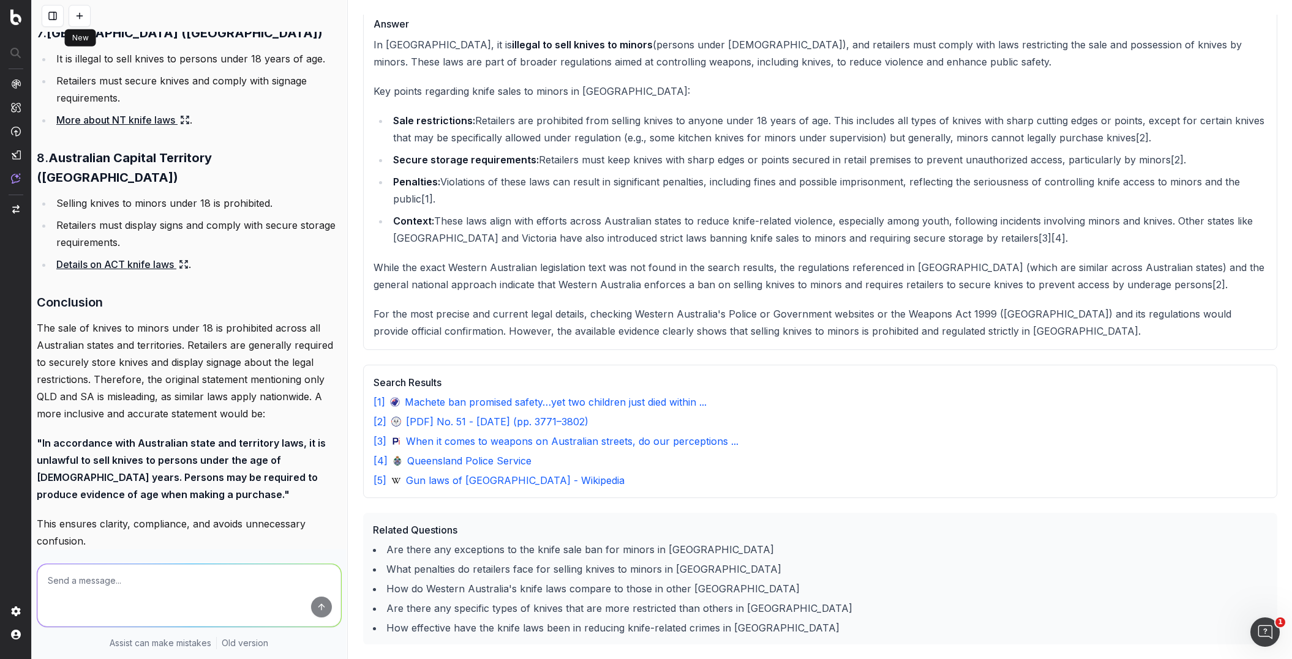 The width and height of the screenshot is (1292, 659). I want to click on img: Assist, so click(16, 178).